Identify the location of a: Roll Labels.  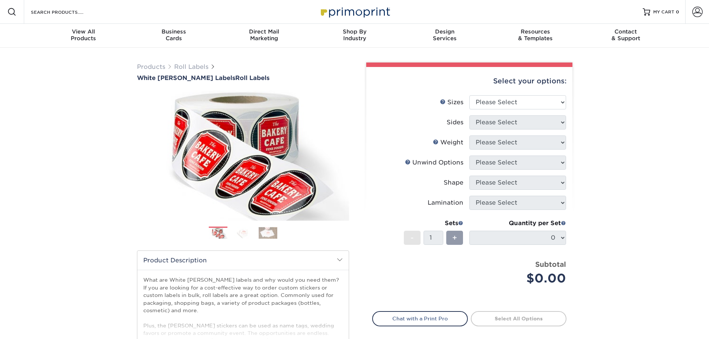
(191, 67).